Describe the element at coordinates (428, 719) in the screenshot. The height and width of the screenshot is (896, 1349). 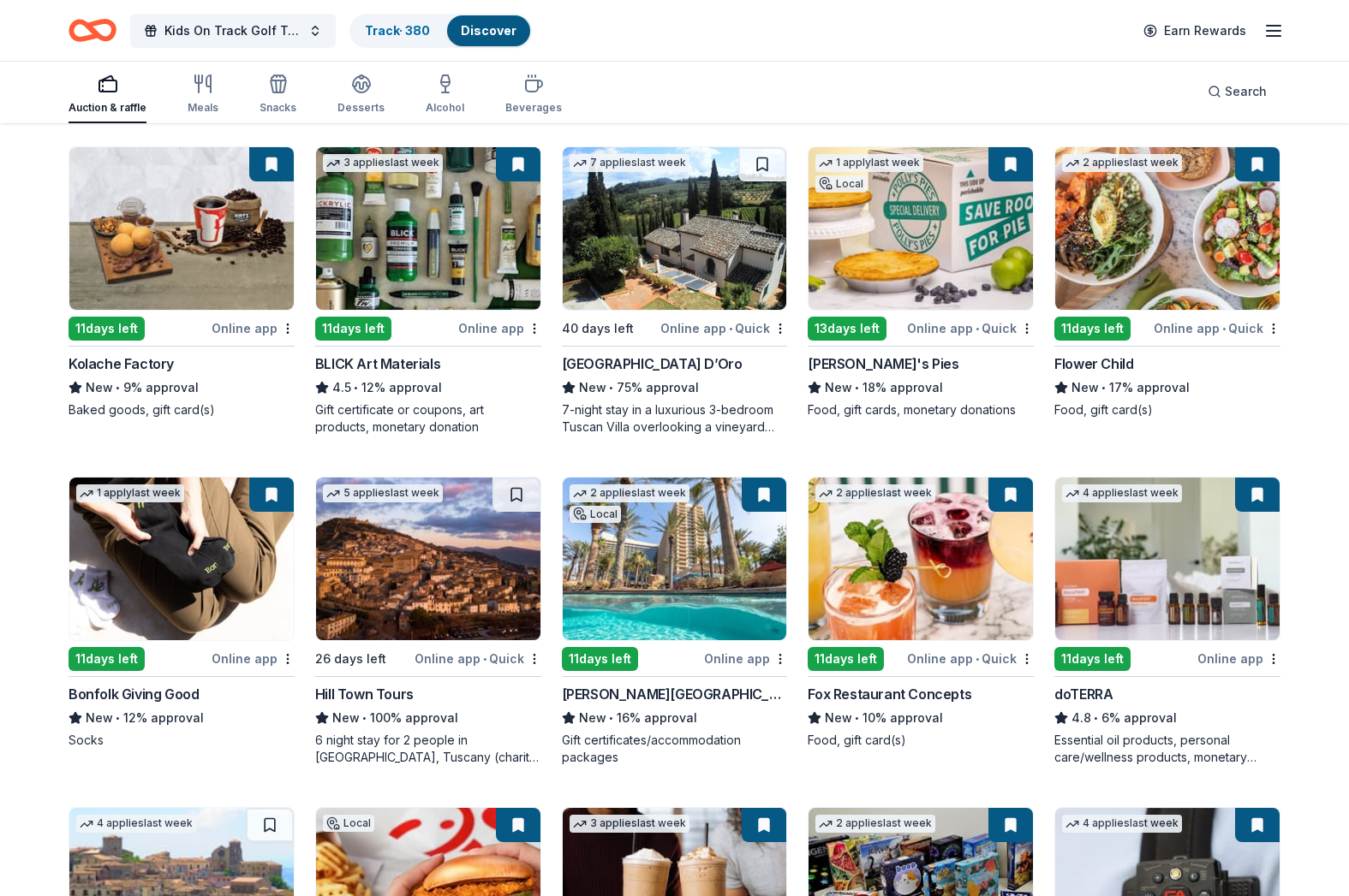
I see `div: 100% approval` at that location.